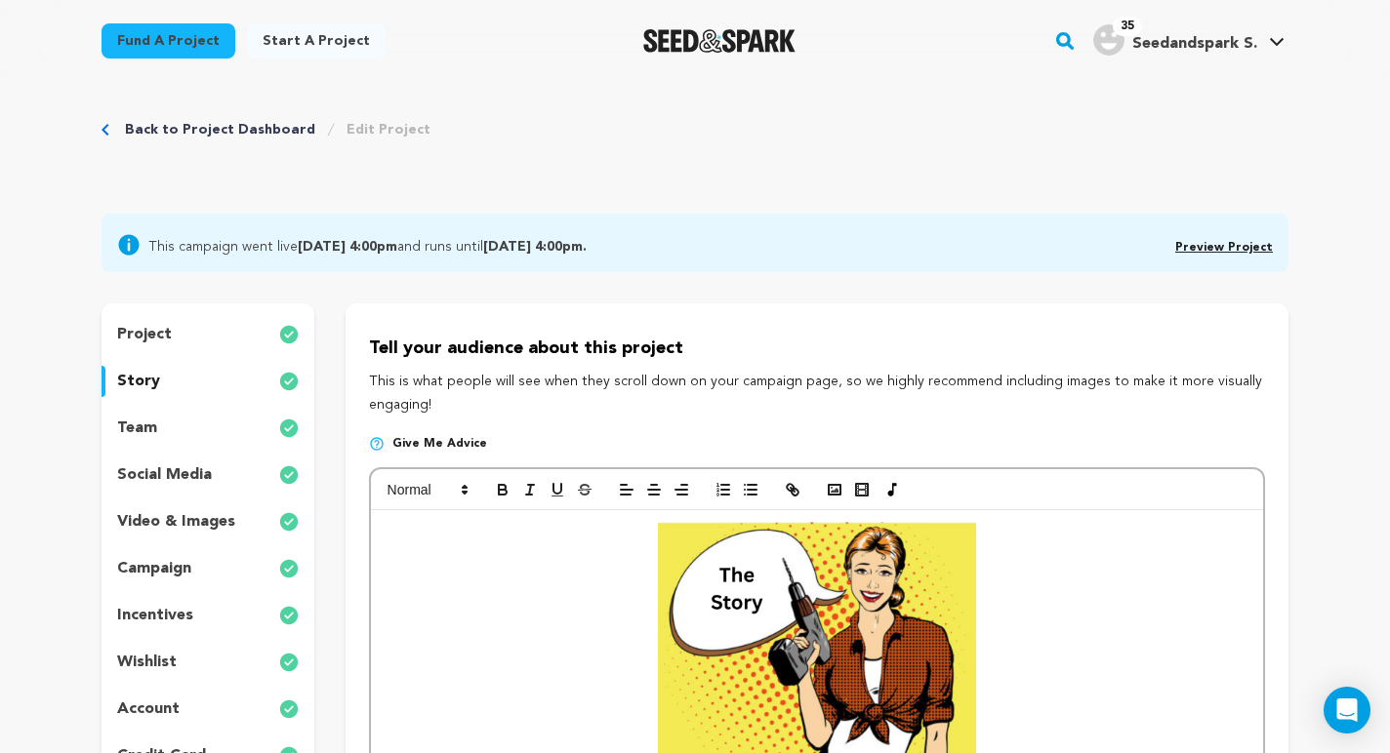 The width and height of the screenshot is (1390, 753). What do you see at coordinates (208, 382) in the screenshot?
I see `button: story` at bounding box center [208, 382].